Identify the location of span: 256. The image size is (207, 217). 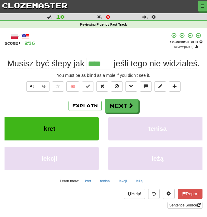
(30, 43).